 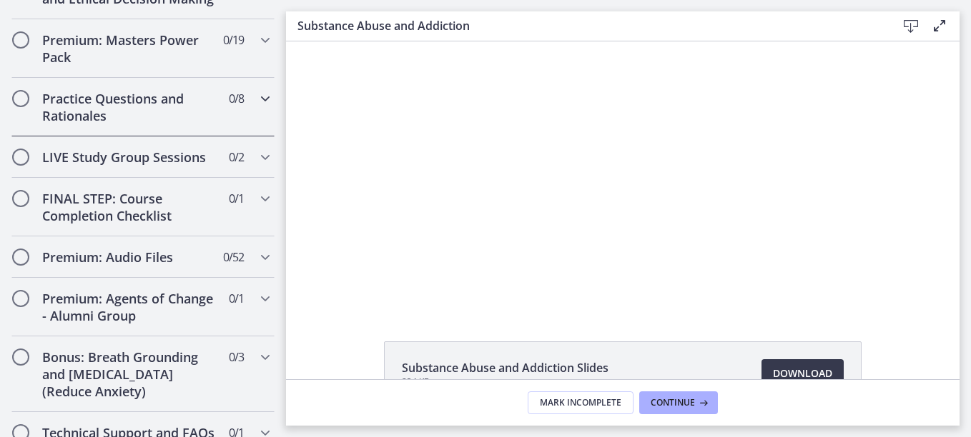 What do you see at coordinates (236, 357) in the screenshot?
I see `span: 0 / 3` at bounding box center [236, 357].